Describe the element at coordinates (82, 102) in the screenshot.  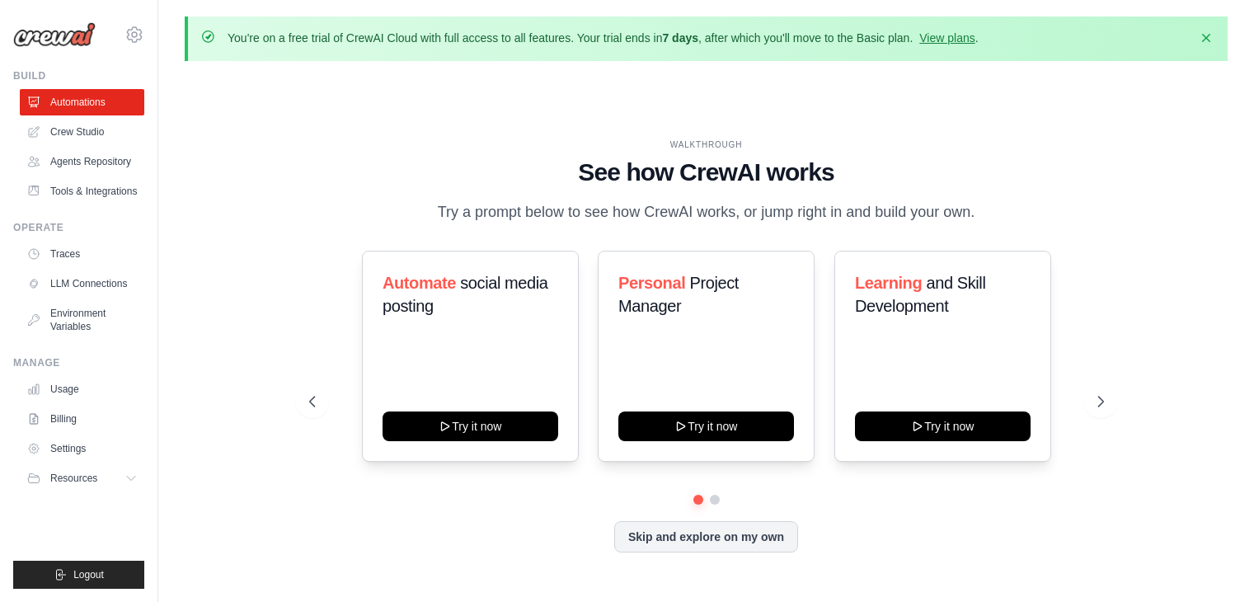
I see `a: Automations` at that location.